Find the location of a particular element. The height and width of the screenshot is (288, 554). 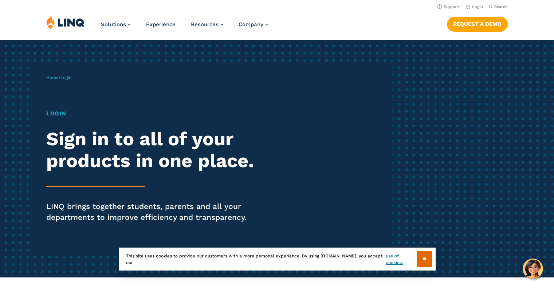

a: Login is located at coordinates (474, 7).